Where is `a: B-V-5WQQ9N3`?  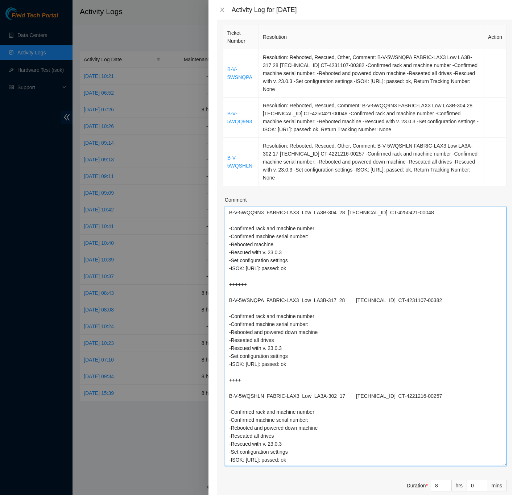 a: B-V-5WQQ9N3 is located at coordinates (240, 117).